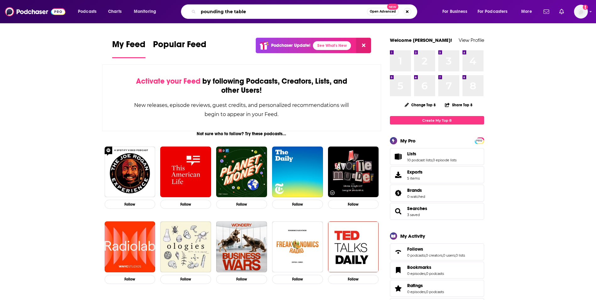 The width and height of the screenshot is (596, 300). I want to click on a: Bookmarks, so click(425, 267).